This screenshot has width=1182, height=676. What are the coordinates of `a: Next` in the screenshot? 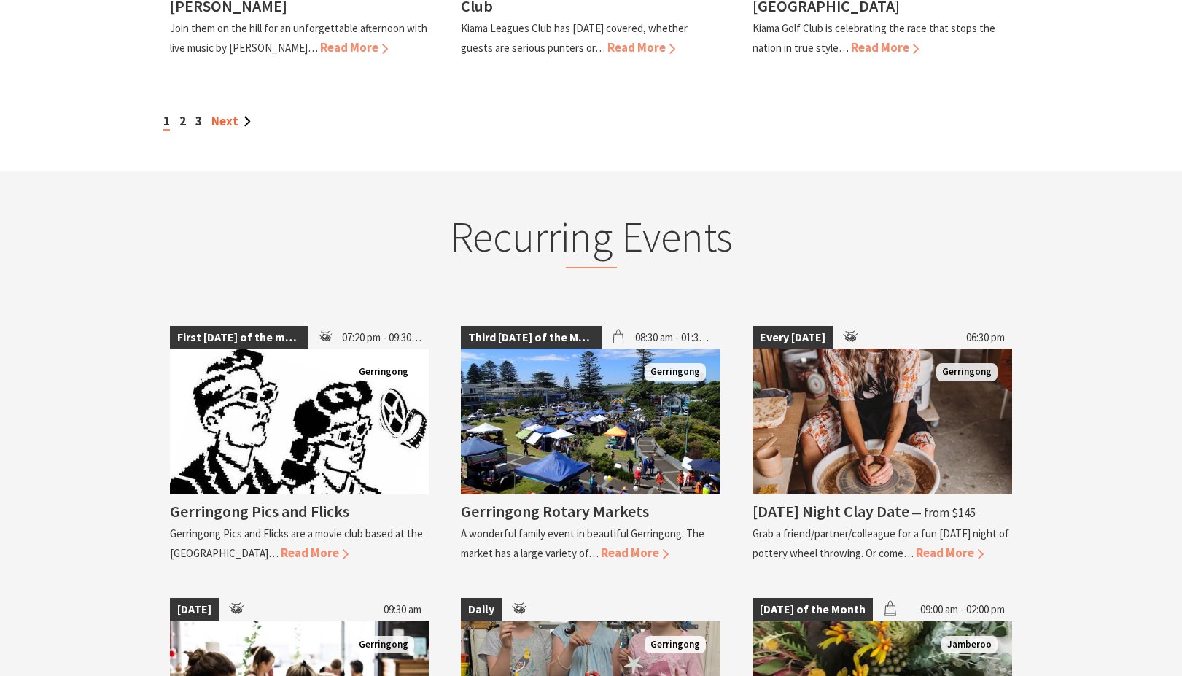 It's located at (231, 121).